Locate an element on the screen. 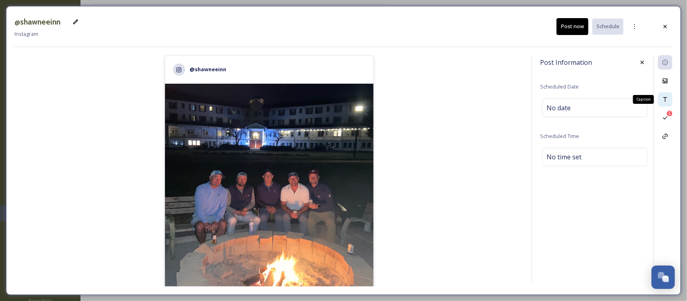 The width and height of the screenshot is (687, 301). span: Post Information is located at coordinates (565, 62).